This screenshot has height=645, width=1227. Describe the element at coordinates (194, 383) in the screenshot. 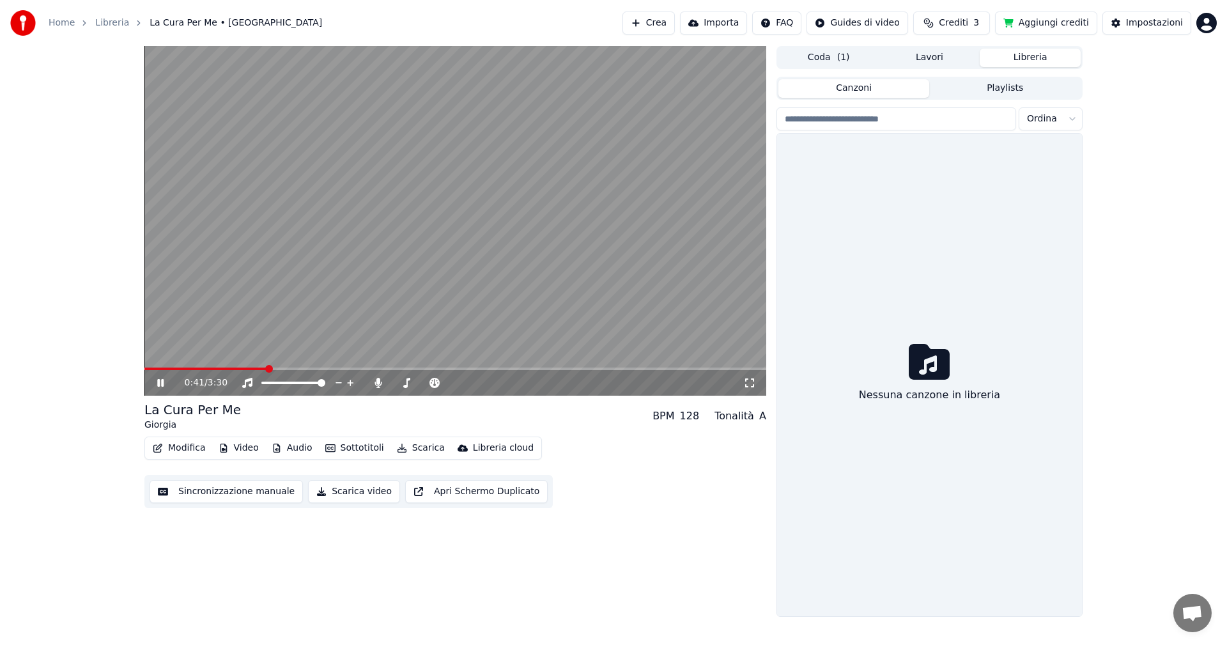

I see `span: 0:41` at that location.